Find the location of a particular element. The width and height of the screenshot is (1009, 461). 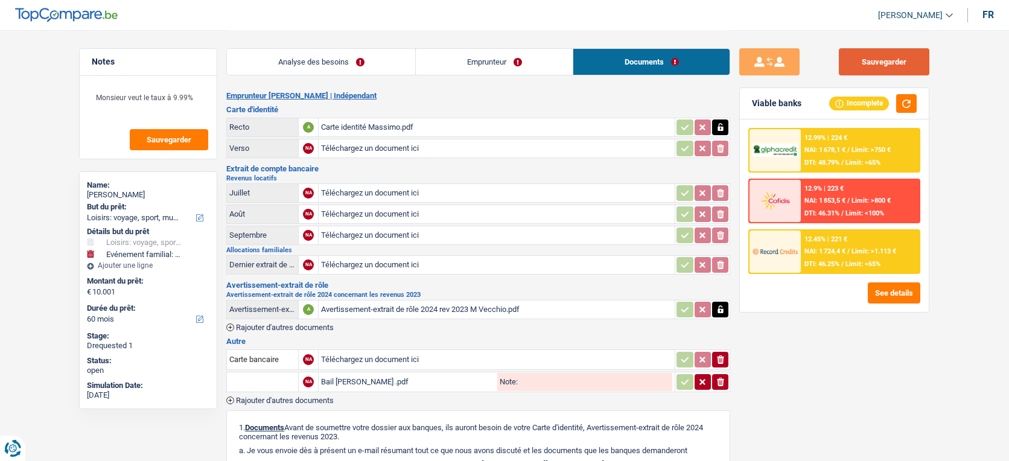

a: Analyse des besoins is located at coordinates (321, 62).